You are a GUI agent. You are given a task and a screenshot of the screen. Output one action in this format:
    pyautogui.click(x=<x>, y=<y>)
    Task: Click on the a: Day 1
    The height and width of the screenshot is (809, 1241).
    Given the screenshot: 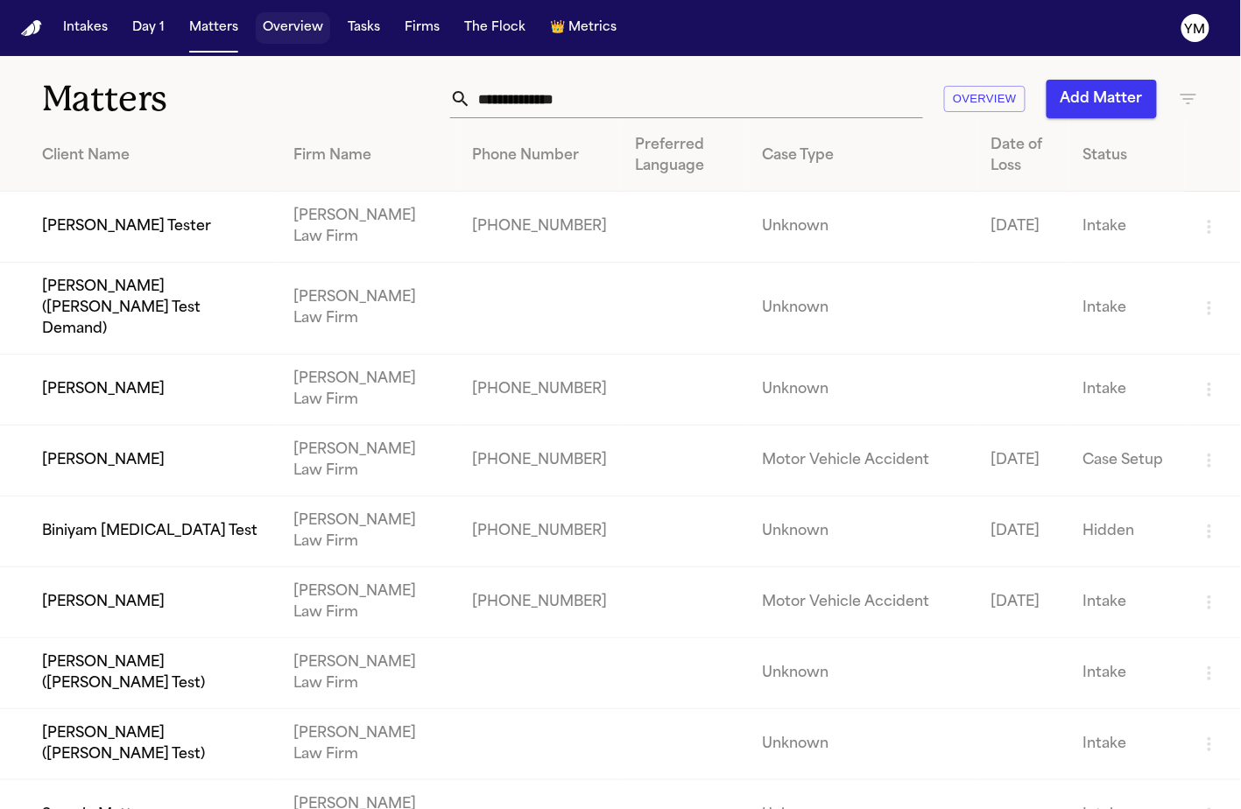 What is the action you would take?
    pyautogui.click(x=148, y=28)
    